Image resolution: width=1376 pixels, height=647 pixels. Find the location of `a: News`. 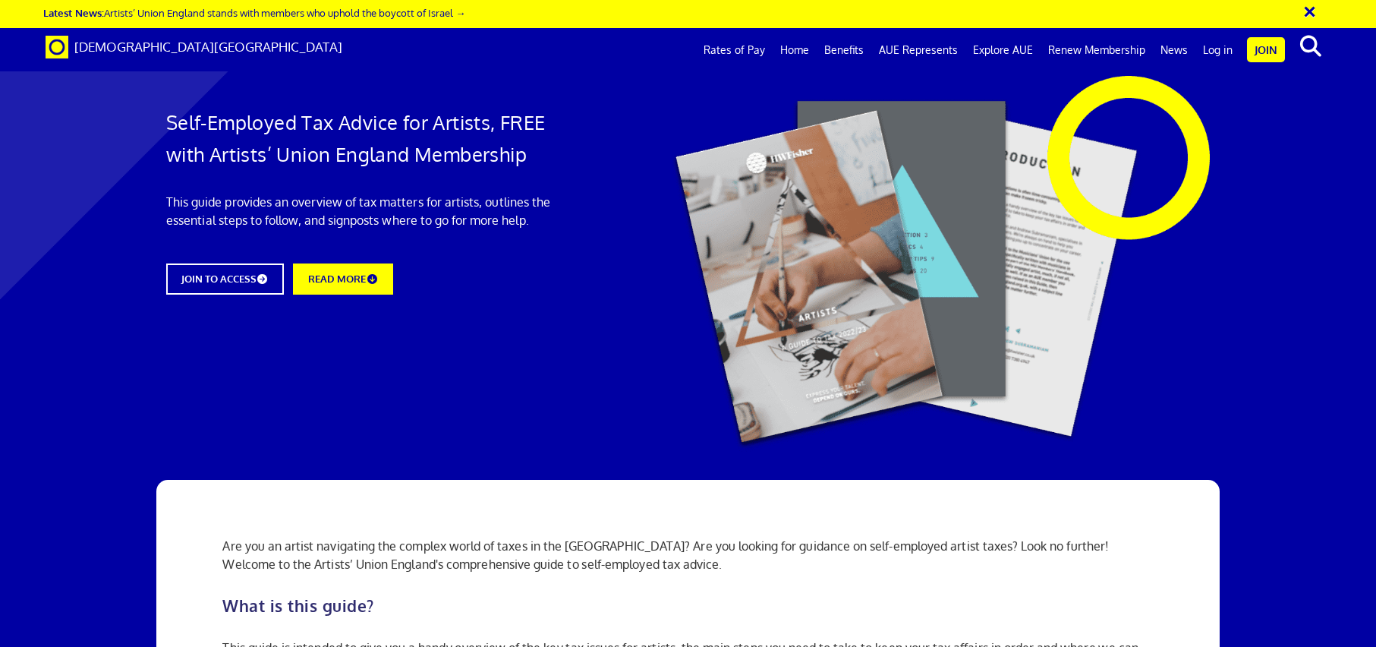

a: News is located at coordinates (1174, 50).